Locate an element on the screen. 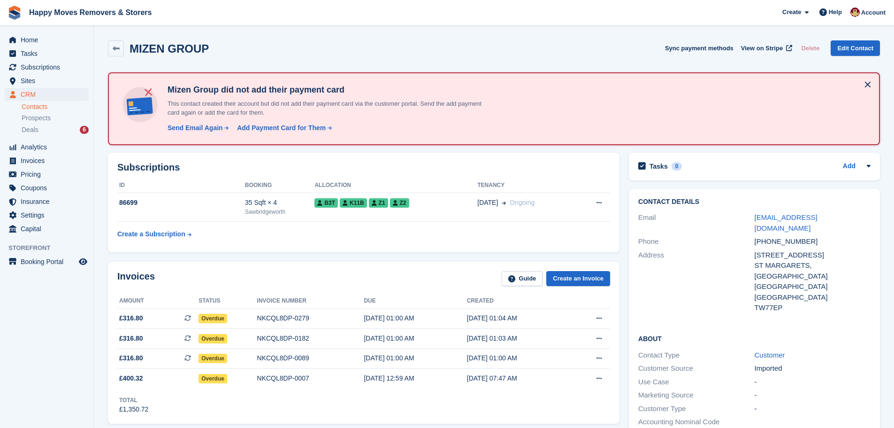  div: Customer Type is located at coordinates (696, 408).